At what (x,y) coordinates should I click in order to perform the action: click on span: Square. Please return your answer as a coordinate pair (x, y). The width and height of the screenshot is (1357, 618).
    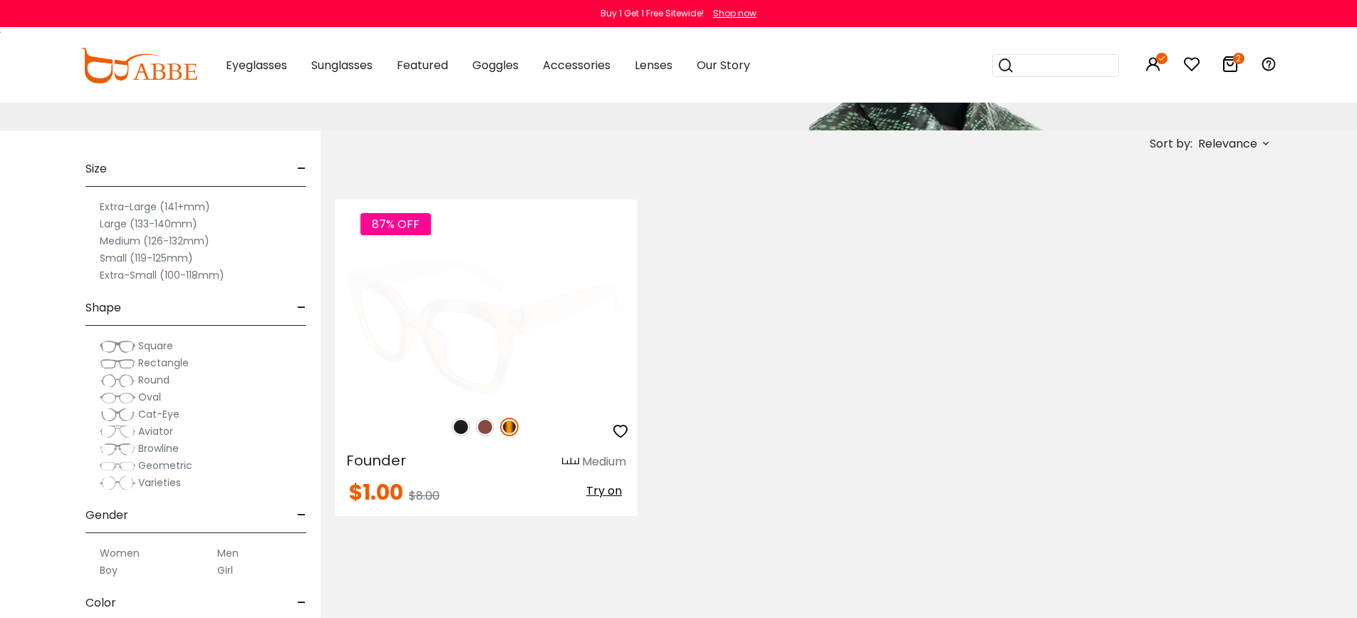
    Looking at the image, I should click on (155, 345).